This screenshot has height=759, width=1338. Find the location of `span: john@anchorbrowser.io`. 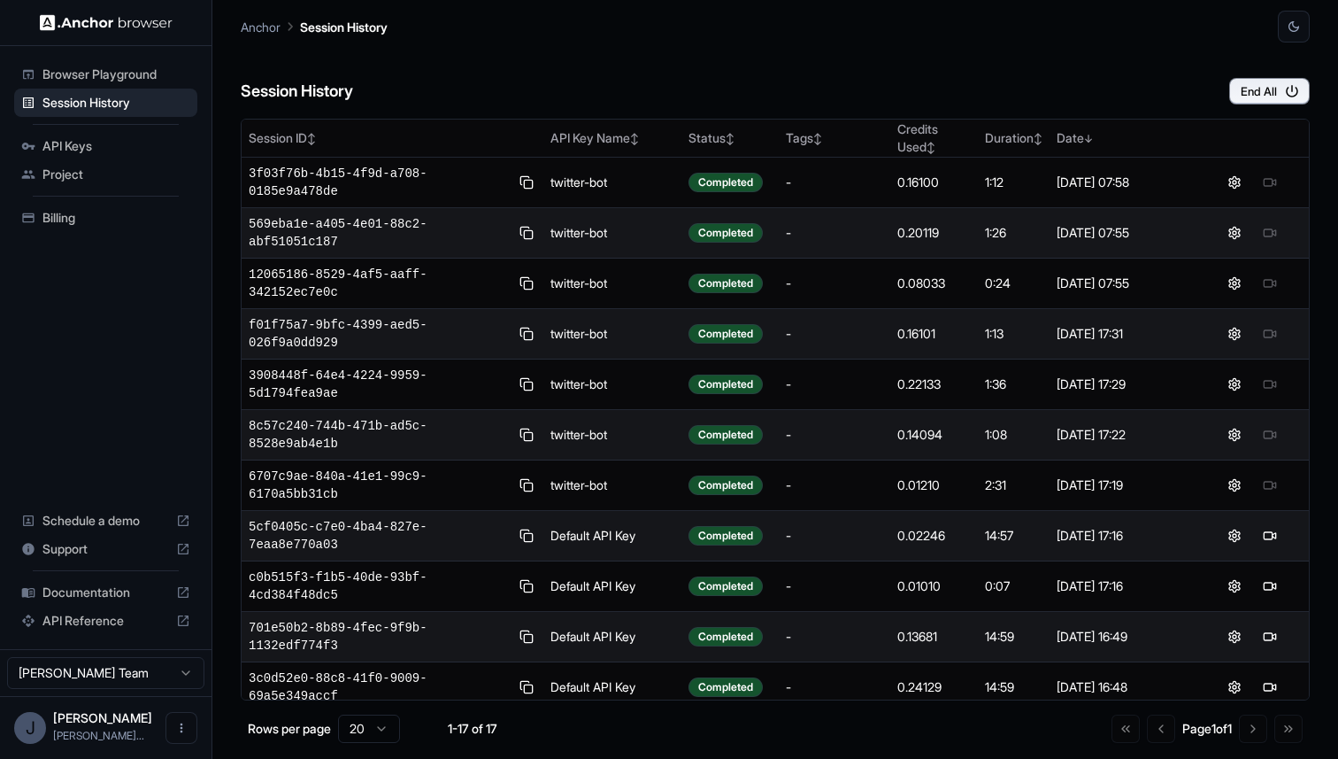

span: john@anchorbrowser.io is located at coordinates (98, 735).